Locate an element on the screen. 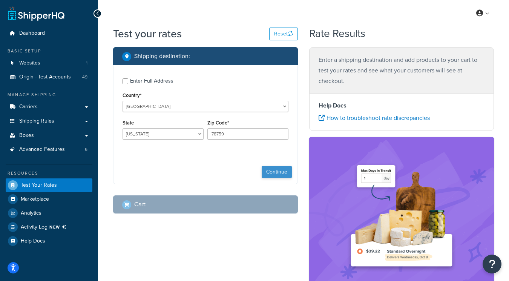 The width and height of the screenshot is (509, 281). h2: Rate Results is located at coordinates (337, 34).